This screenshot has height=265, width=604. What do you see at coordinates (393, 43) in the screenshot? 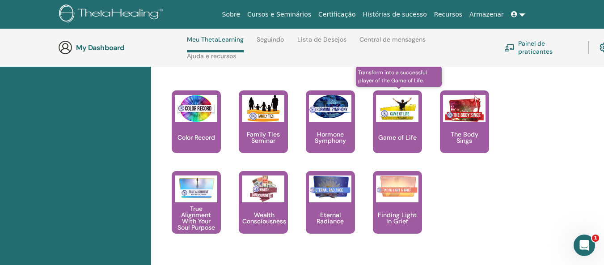
I see `a: Central de mensagens` at bounding box center [393, 43].